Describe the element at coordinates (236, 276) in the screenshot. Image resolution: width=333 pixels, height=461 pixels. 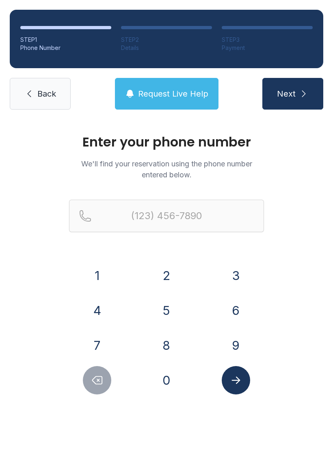
I see `button: 3` at that location.